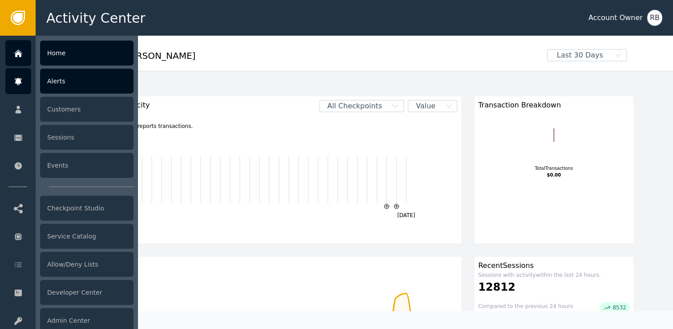  Describe the element at coordinates (554, 265) in the screenshot. I see `div: Recent Sessions` at that location.